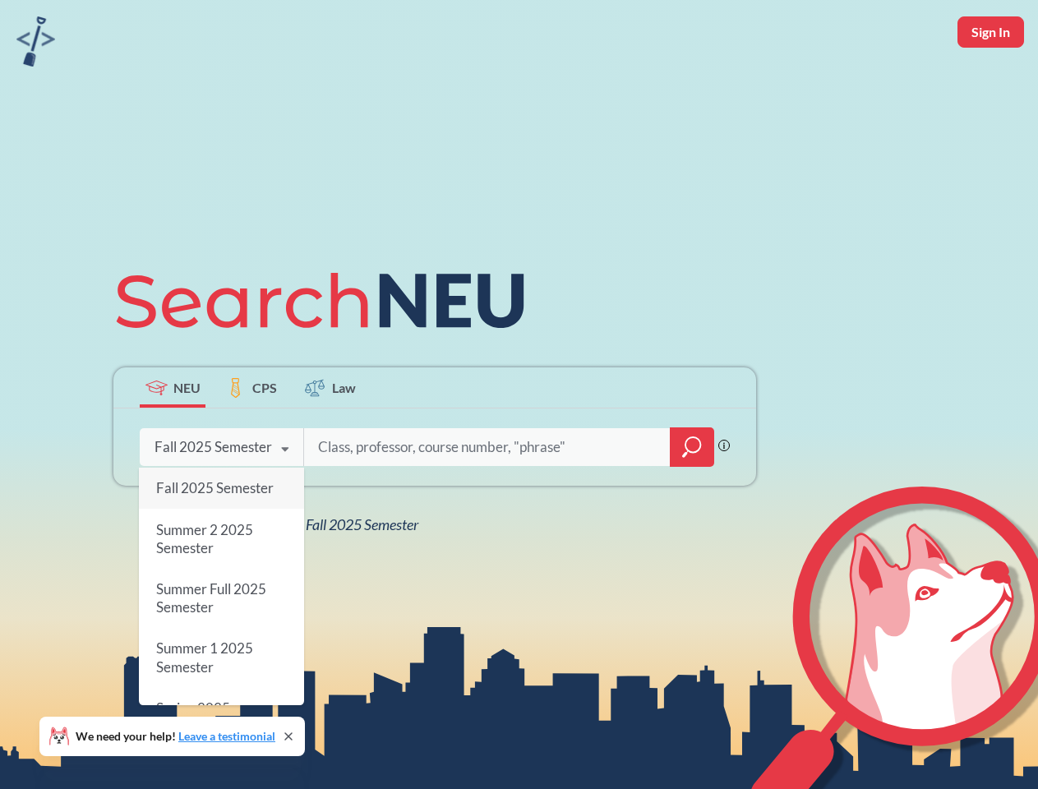  Describe the element at coordinates (344, 387) in the screenshot. I see `span: Law` at that location.